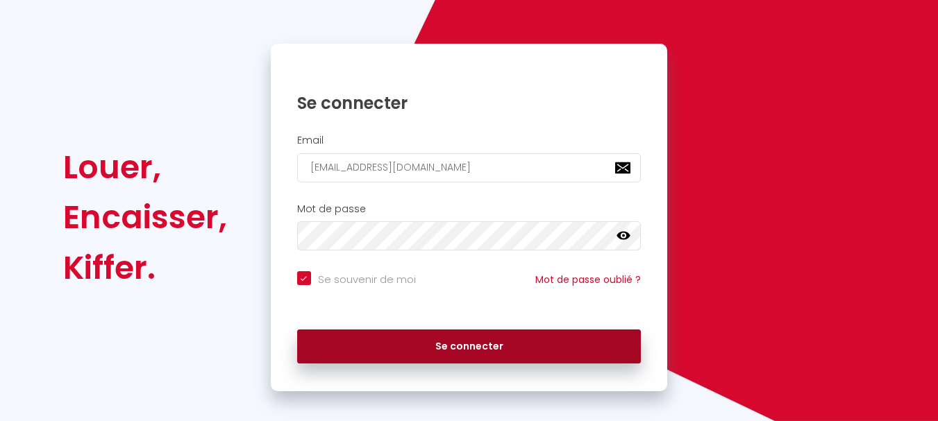 Image resolution: width=938 pixels, height=421 pixels. Describe the element at coordinates (469, 168) in the screenshot. I see `input: Ton Email` at that location.